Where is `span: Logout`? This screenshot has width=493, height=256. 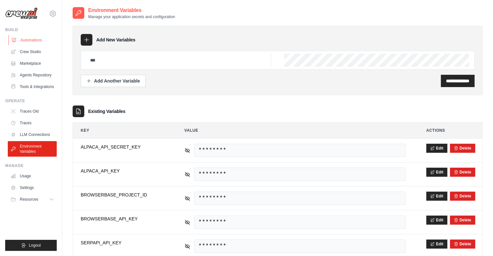
span: Logout is located at coordinates (35, 246).